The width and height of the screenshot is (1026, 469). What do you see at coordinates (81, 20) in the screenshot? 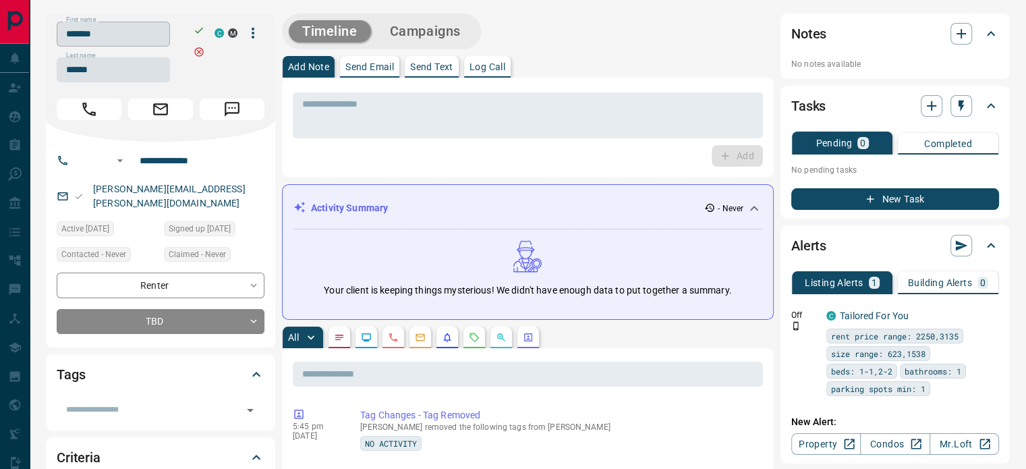
I see `label: First name` at bounding box center [81, 20].